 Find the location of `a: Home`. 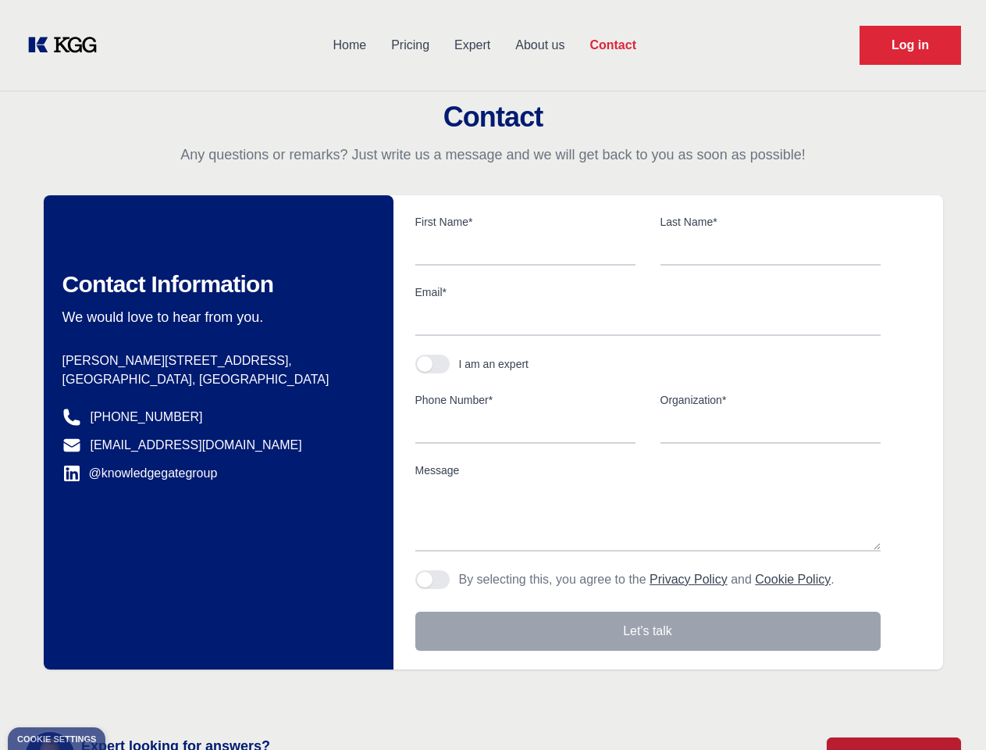

a: Home is located at coordinates (349, 45).